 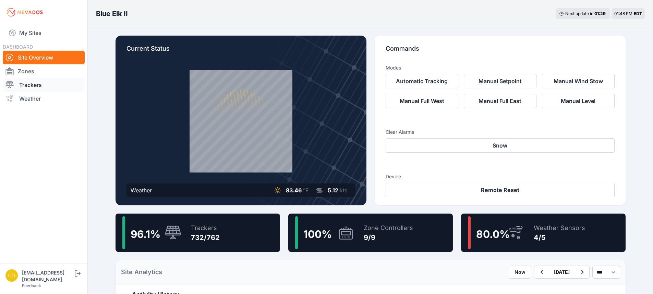 What do you see at coordinates (500, 190) in the screenshot?
I see `button: Remote Reset` at bounding box center [500, 190].